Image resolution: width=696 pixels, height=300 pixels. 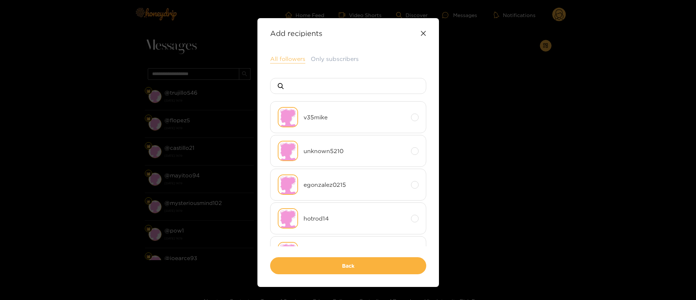 What do you see at coordinates (288, 59) in the screenshot?
I see `button: All followers` at bounding box center [288, 59].